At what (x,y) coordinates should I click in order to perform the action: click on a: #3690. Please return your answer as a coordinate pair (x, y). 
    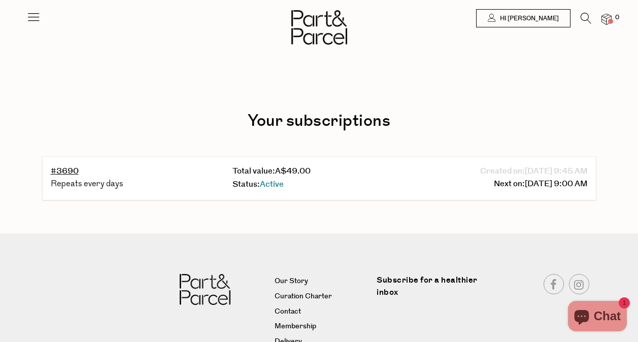
    Looking at the image, I should click on (64, 171).